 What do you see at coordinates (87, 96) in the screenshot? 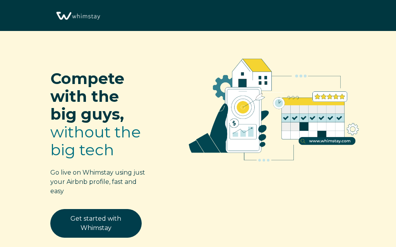
I see `span: Compete with the big guys,` at bounding box center [87, 96].